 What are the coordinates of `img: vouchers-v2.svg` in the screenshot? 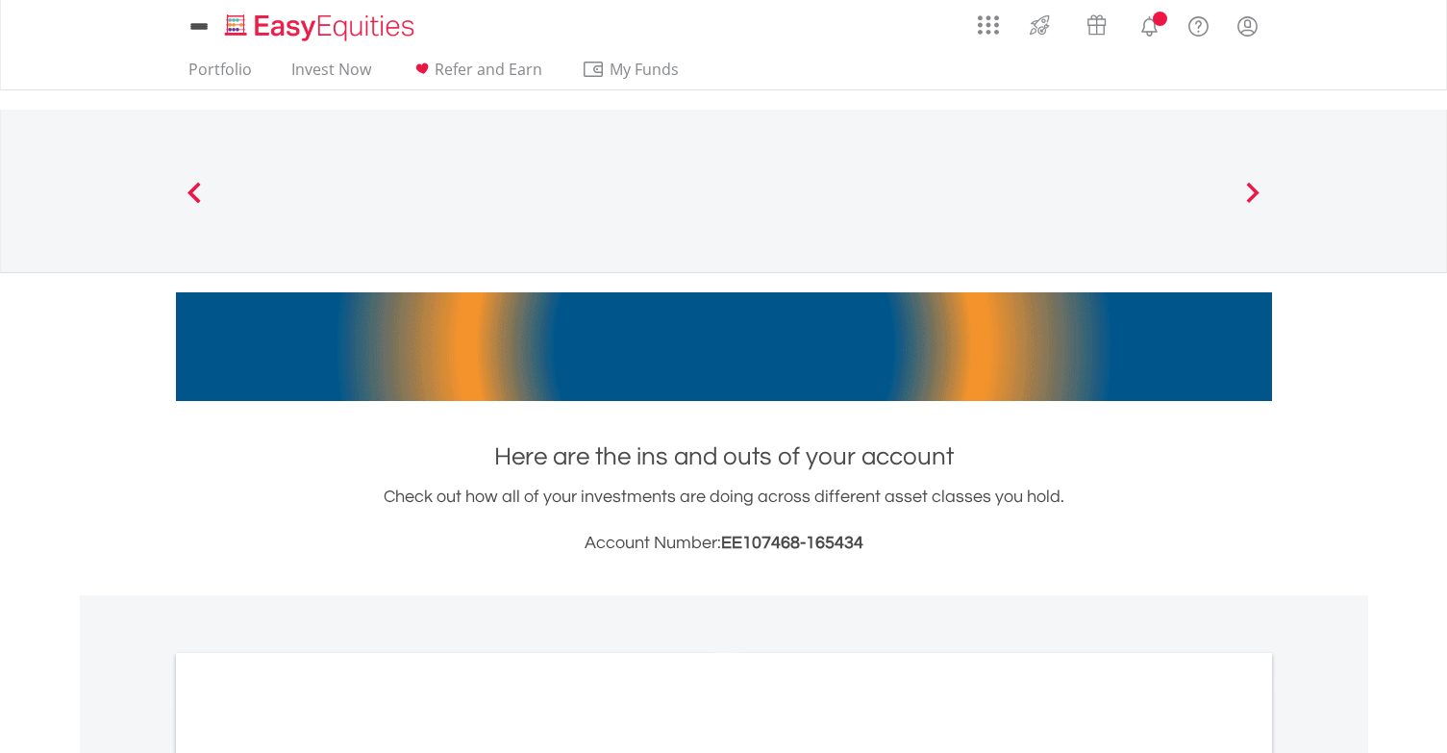 It's located at (1096, 25).